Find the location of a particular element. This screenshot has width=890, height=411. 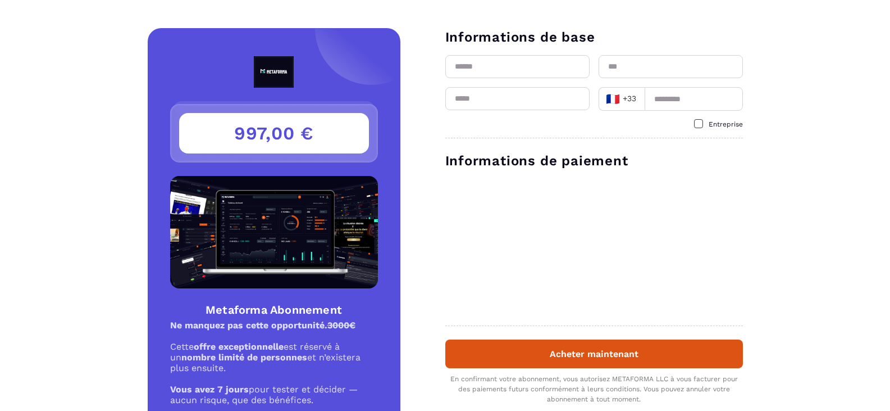

span: +33 is located at coordinates (621, 99).